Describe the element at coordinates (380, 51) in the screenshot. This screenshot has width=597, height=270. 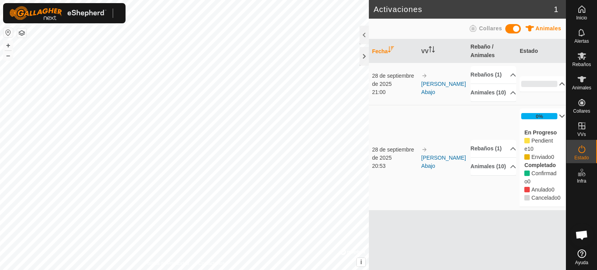
I see `font: Fecha` at that location.